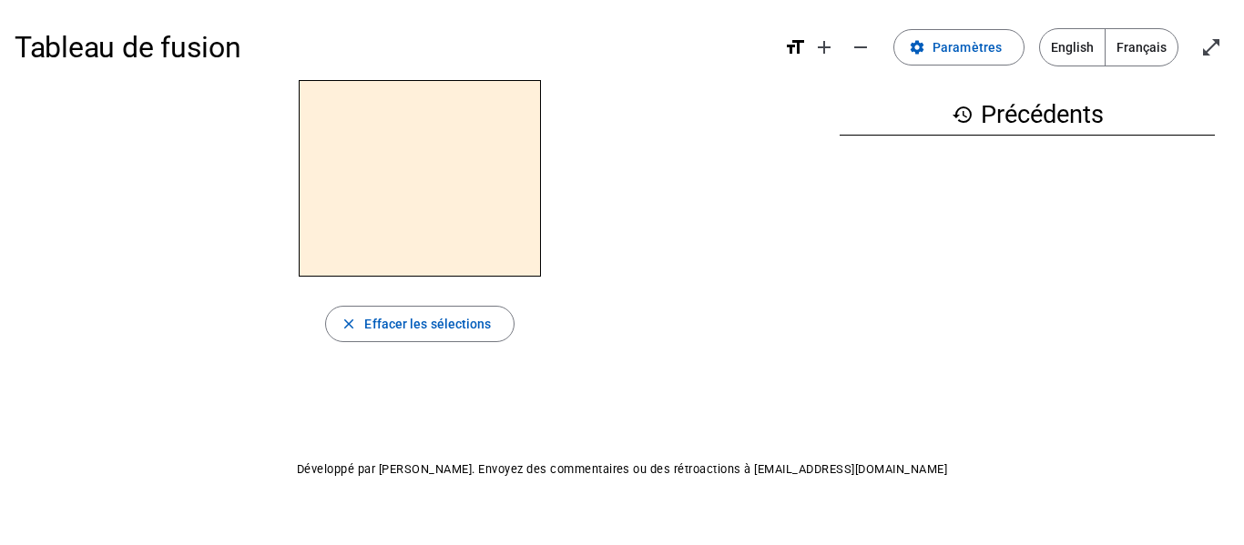  Describe the element at coordinates (861, 47) in the screenshot. I see `mat-icon: remove` at that location.